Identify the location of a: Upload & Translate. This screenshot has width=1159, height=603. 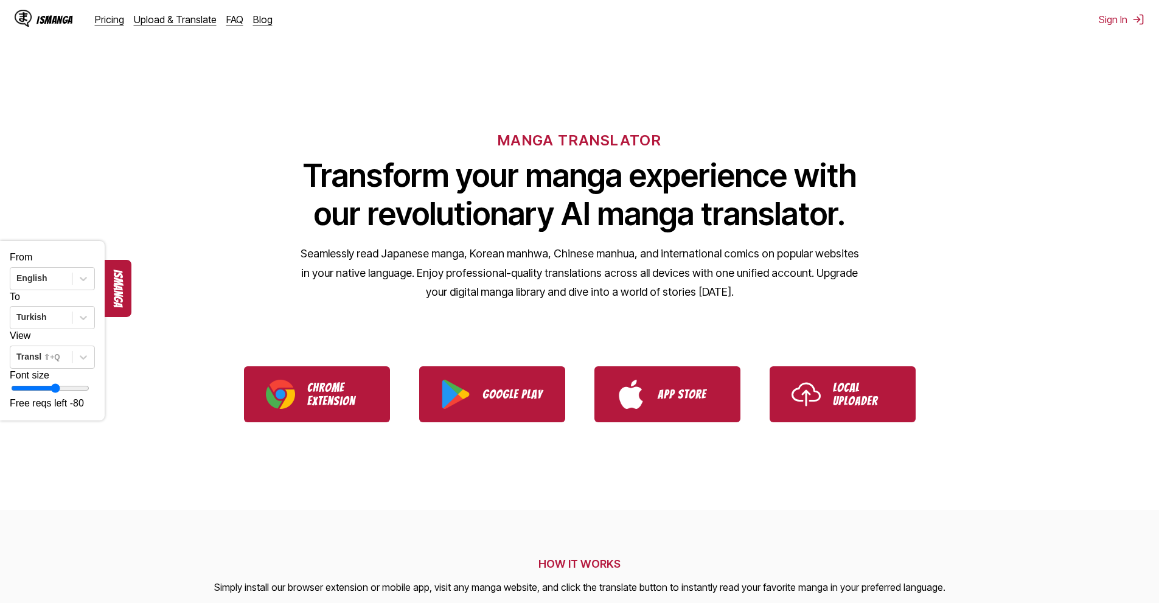
(175, 19).